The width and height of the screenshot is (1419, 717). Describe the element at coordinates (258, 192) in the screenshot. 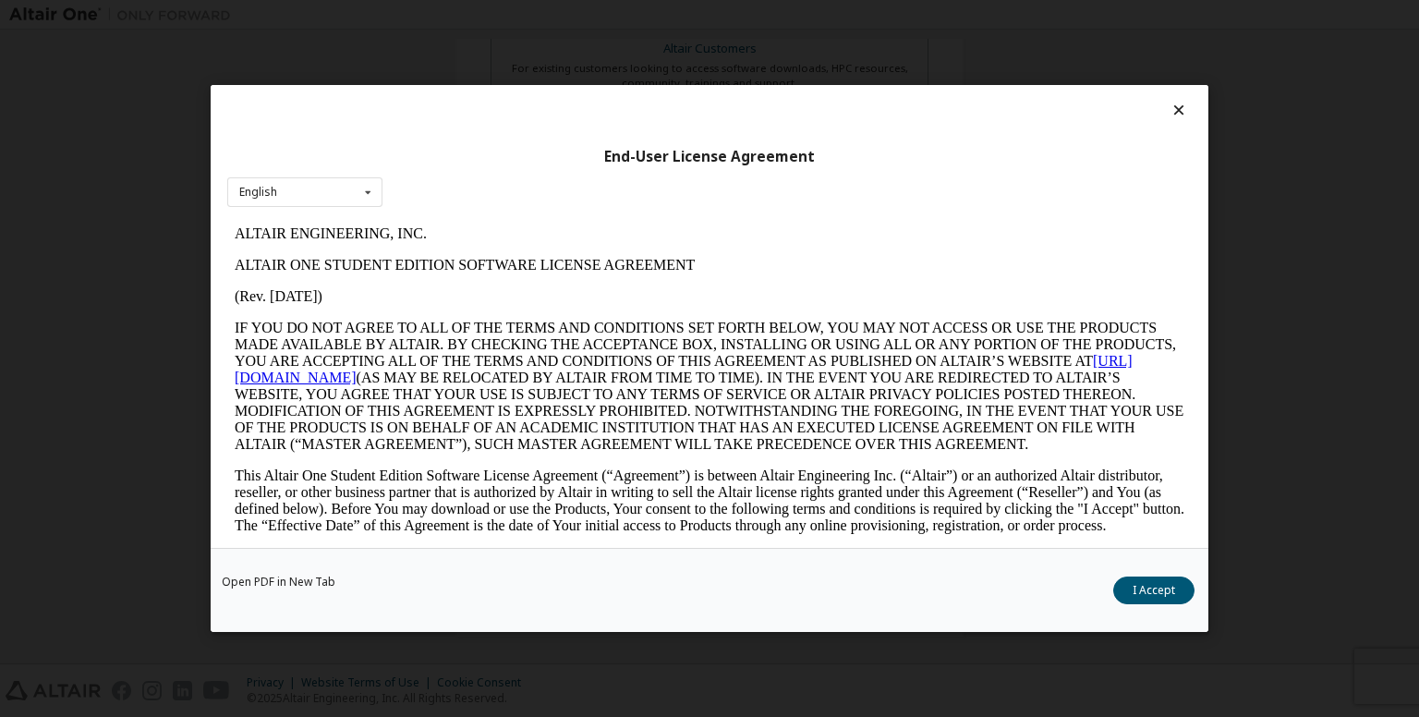

I see `div: English` at that location.